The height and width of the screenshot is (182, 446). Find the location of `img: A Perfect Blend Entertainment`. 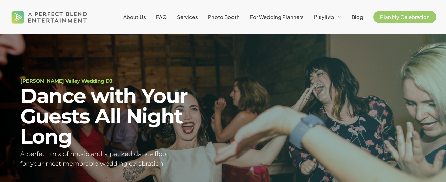

img: A Perfect Blend Entertainment is located at coordinates (49, 17).